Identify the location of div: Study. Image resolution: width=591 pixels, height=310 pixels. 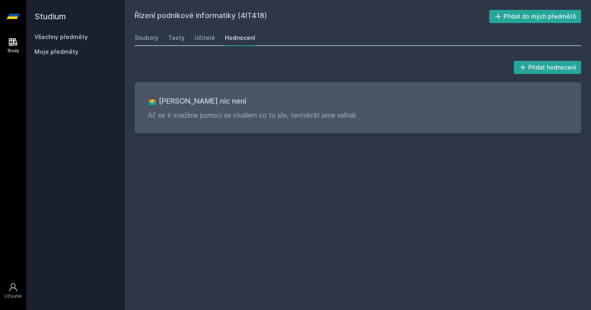
(13, 51).